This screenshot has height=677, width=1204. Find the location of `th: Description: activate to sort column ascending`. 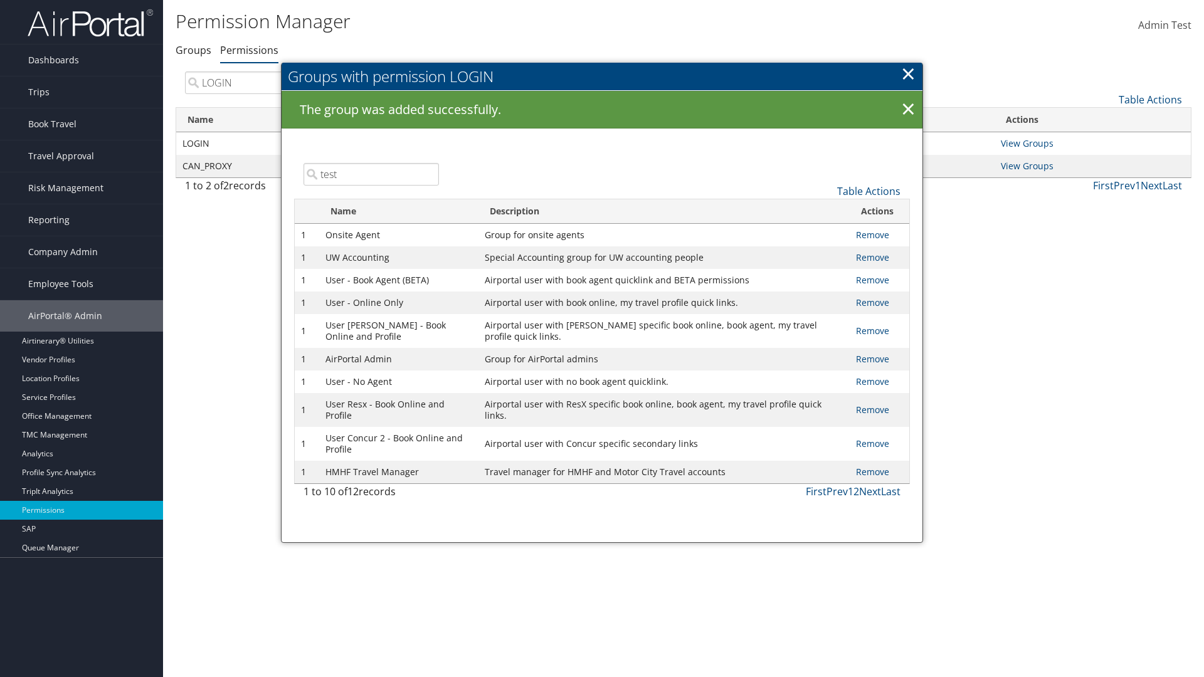

th: Description: activate to sort column ascending is located at coordinates (664, 211).